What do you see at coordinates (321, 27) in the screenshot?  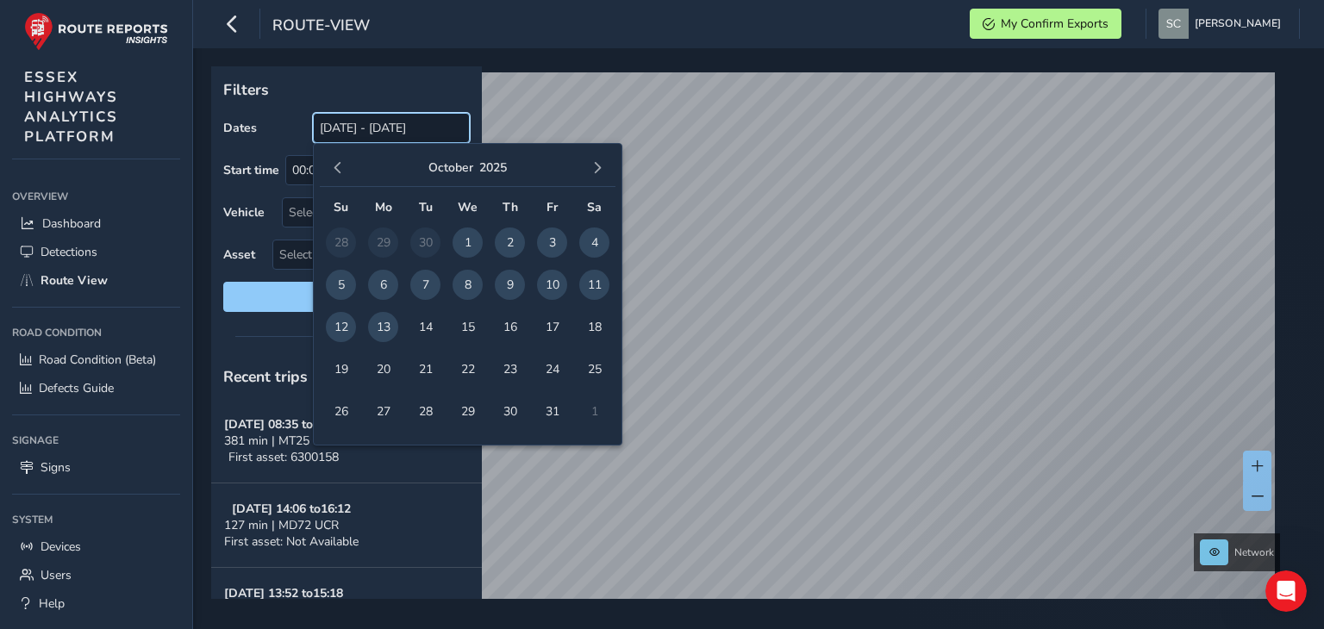 I see `span: route-view` at bounding box center [321, 27].